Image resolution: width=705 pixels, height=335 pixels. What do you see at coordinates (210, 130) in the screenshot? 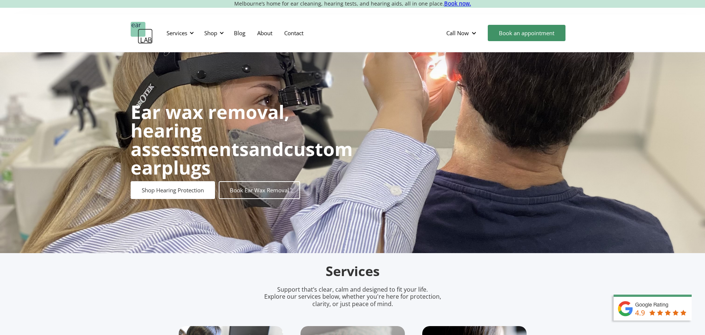
I see `strong: Ear wax removal, hearing assessments` at bounding box center [210, 130].